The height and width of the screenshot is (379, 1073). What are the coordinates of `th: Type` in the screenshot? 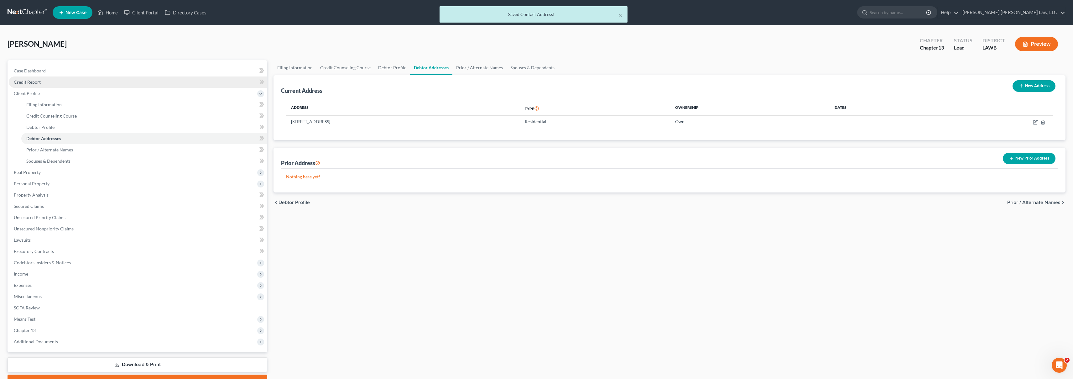 It's located at (595, 108).